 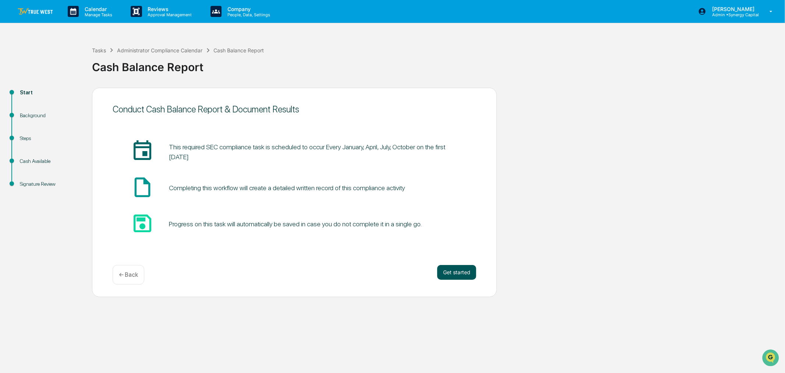 I want to click on a: 🖐️Preclearance, so click(x=27, y=134).